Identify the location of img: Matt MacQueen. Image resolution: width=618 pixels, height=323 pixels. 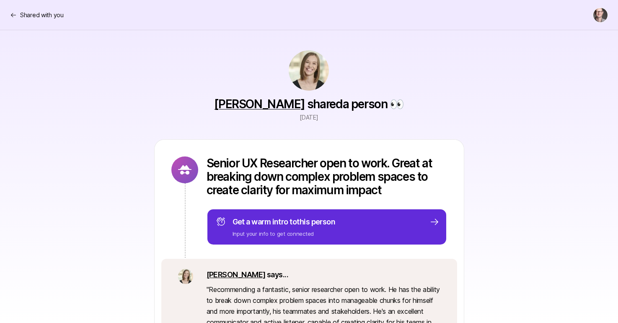
(600, 15).